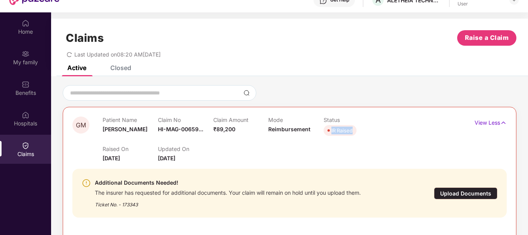 Image resolution: width=528 pixels, height=235 pixels. What do you see at coordinates (228, 202) in the screenshot?
I see `div: Ticket No. - 173343` at bounding box center [228, 202].